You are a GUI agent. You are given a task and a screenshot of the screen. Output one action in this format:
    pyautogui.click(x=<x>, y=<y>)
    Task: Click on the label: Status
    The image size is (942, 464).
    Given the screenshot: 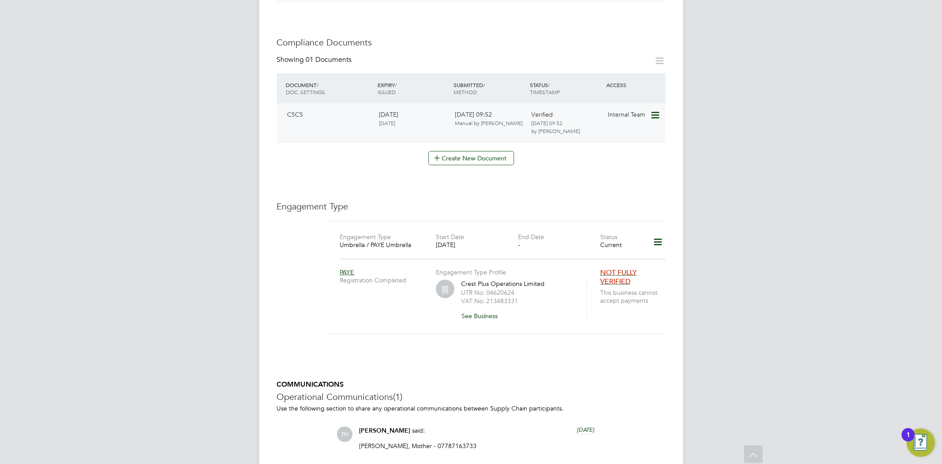 What is the action you would take?
    pyautogui.click(x=608, y=237)
    